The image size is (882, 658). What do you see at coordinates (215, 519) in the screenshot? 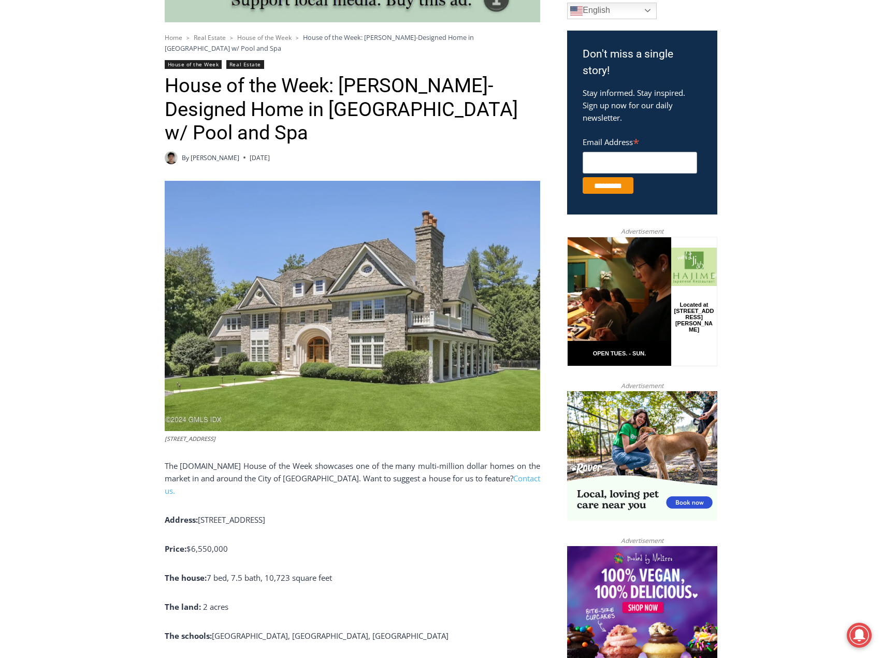
I see `b: Address:` at bounding box center [215, 519].